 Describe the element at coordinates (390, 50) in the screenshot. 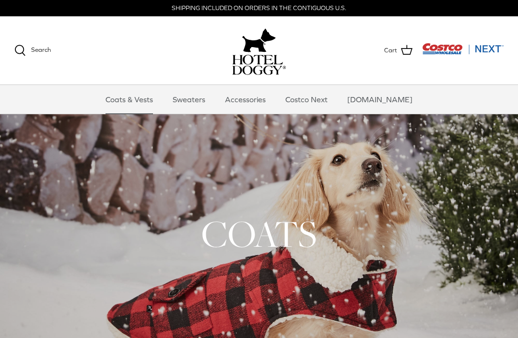

I see `span: Cart` at that location.